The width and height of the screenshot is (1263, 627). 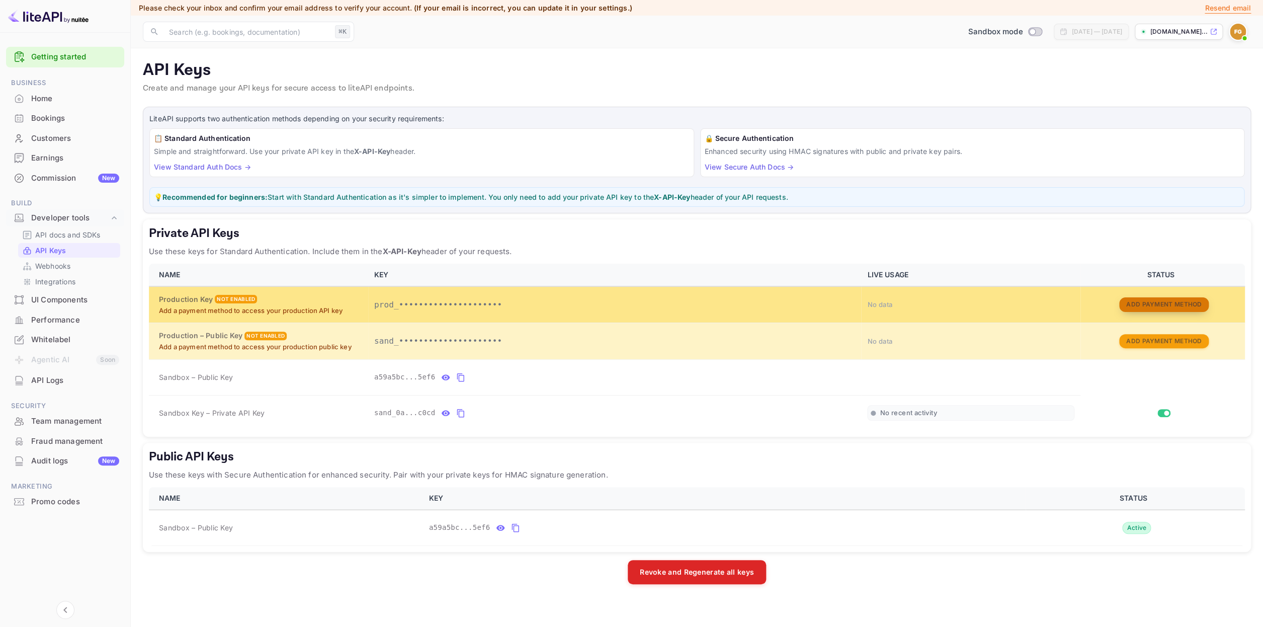 I want to click on span: Please check your inbox and confirm your email address to verify your account., so click(x=275, y=8).